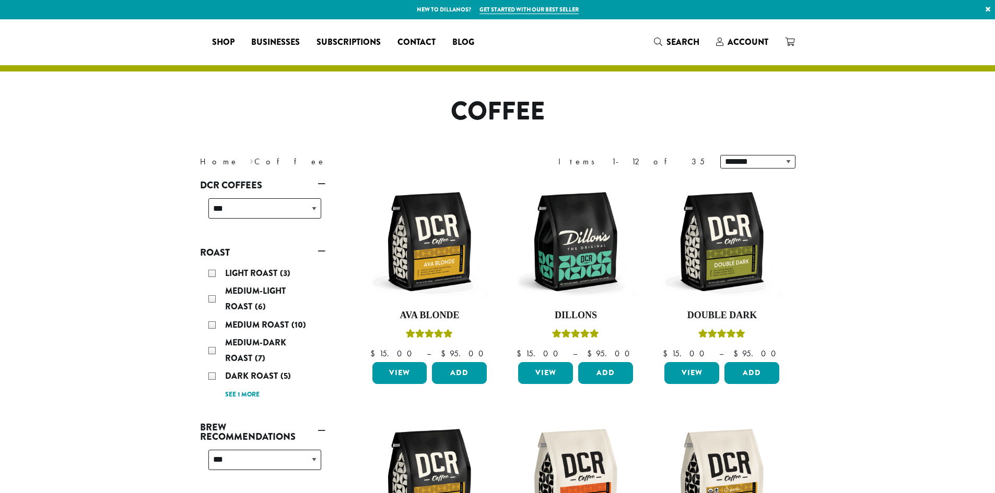 The width and height of the screenshot is (995, 493). What do you see at coordinates (263, 334) in the screenshot?
I see `div: Roast` at bounding box center [263, 334].